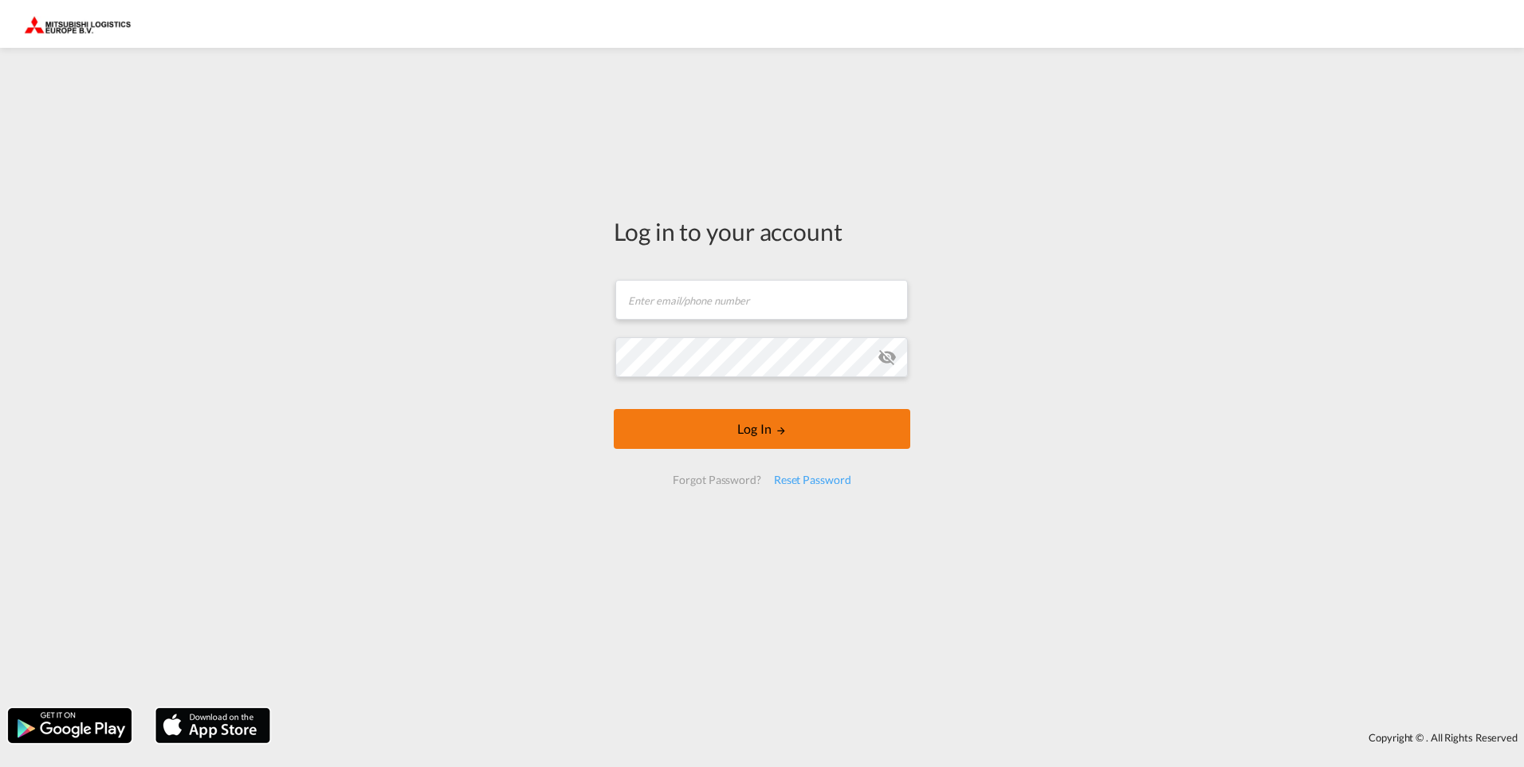  Describe the element at coordinates (761, 300) in the screenshot. I see `input: Enter email/phone number` at that location.